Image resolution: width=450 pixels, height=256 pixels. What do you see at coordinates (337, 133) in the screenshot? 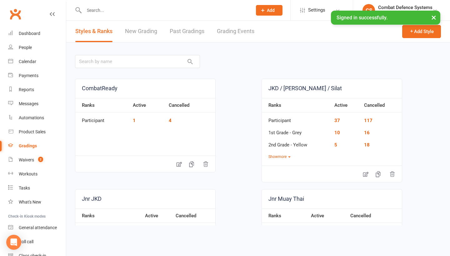
I see `a: 10` at bounding box center [337, 133].